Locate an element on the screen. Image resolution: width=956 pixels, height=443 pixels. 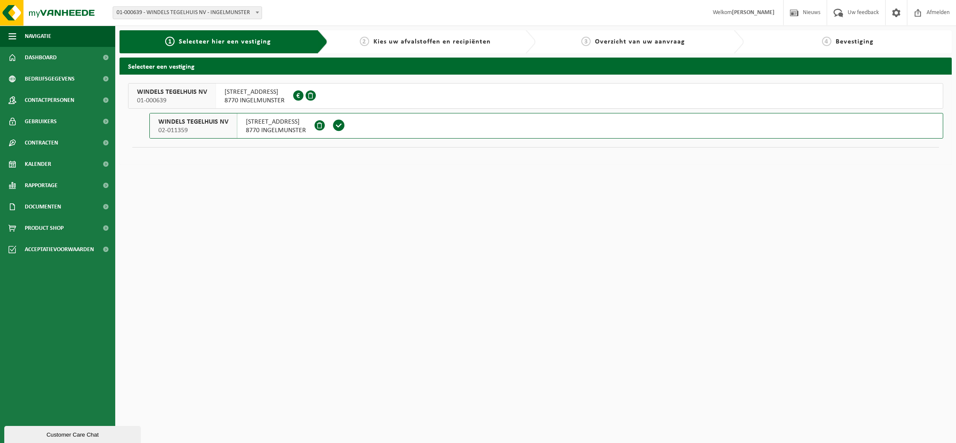
span: 3 is located at coordinates (586, 41).